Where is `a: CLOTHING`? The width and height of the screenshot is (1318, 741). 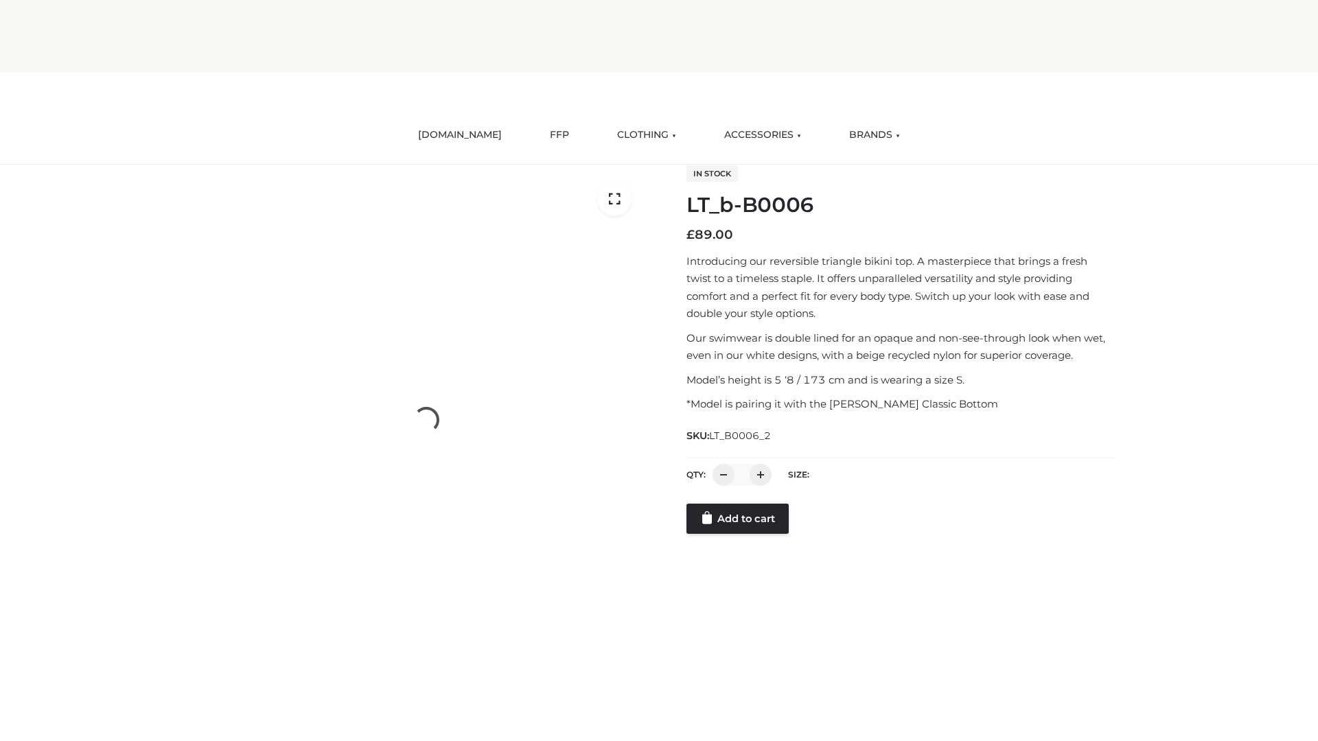
a: CLOTHING is located at coordinates (647, 135).